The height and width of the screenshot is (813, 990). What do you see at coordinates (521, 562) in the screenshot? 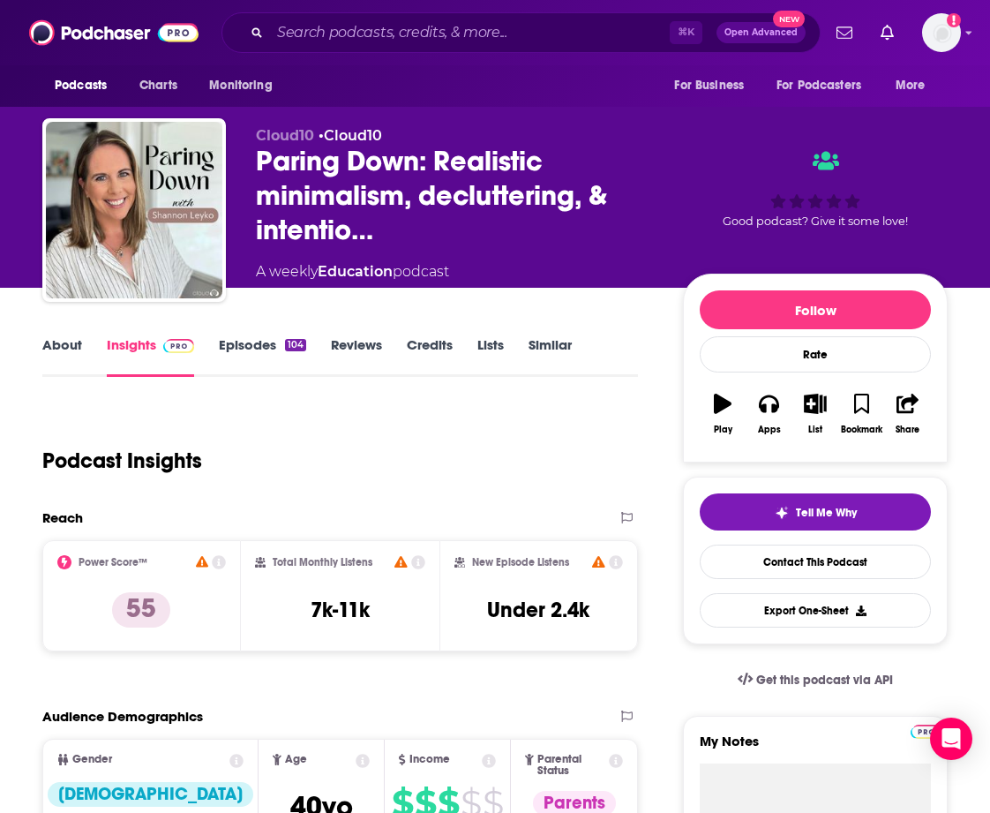
I see `h2: New Episode Listens` at bounding box center [521, 562].